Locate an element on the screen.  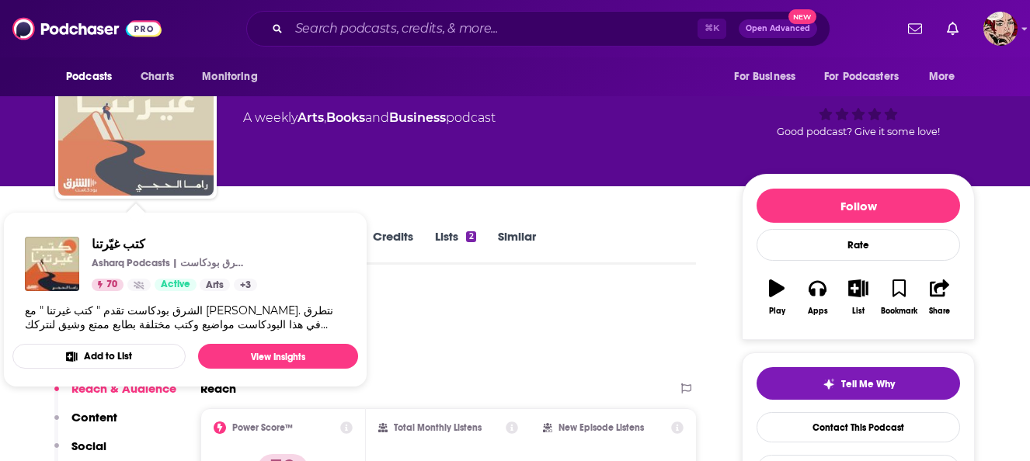
a: Books is located at coordinates (346, 117).